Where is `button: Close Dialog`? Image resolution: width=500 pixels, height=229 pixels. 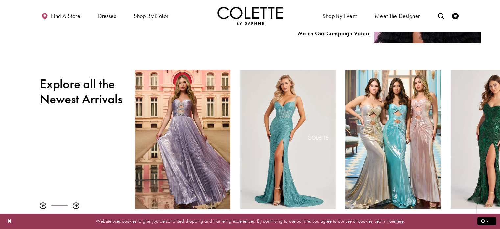 button: Close Dialog is located at coordinates (10, 221).